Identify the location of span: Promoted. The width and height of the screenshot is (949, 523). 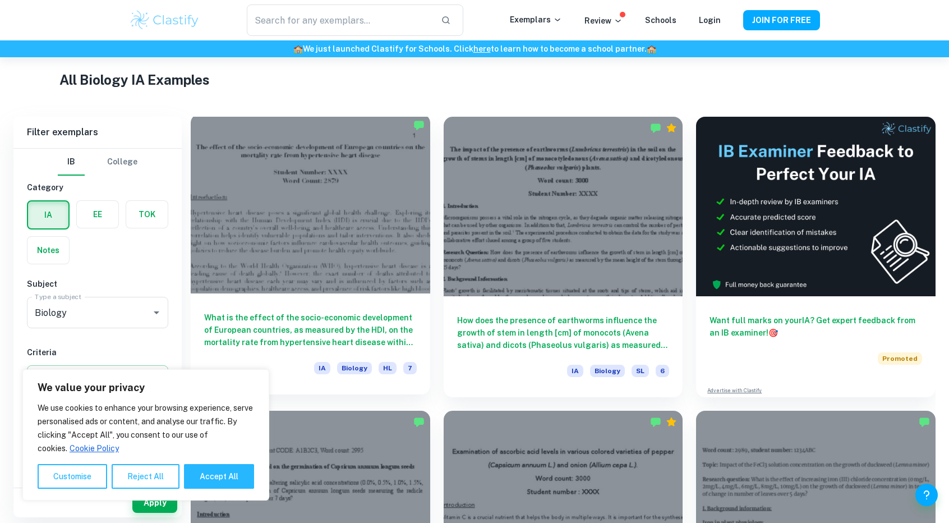
(899, 358).